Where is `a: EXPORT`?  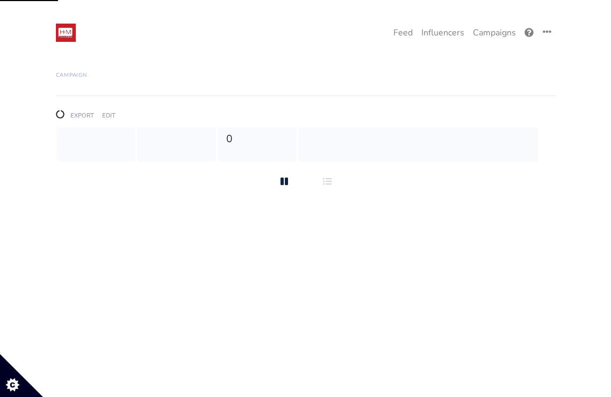 a: EXPORT is located at coordinates (82, 115).